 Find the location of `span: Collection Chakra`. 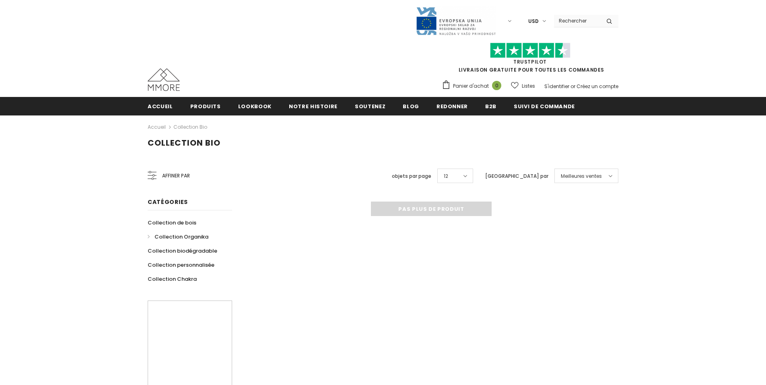

span: Collection Chakra is located at coordinates (172, 279).